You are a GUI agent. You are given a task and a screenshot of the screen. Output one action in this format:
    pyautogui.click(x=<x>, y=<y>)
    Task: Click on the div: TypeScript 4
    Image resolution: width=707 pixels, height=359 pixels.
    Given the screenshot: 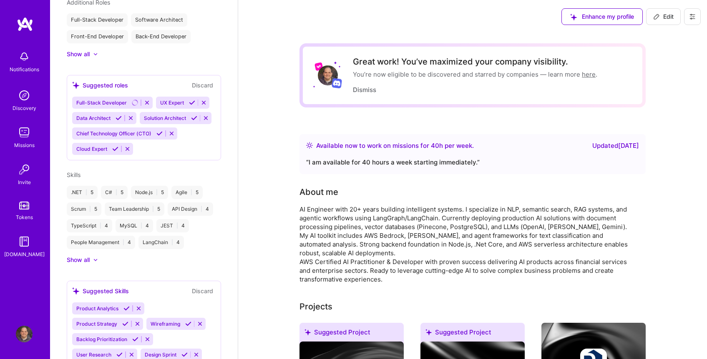 What is the action you would take?
    pyautogui.click(x=89, y=226)
    